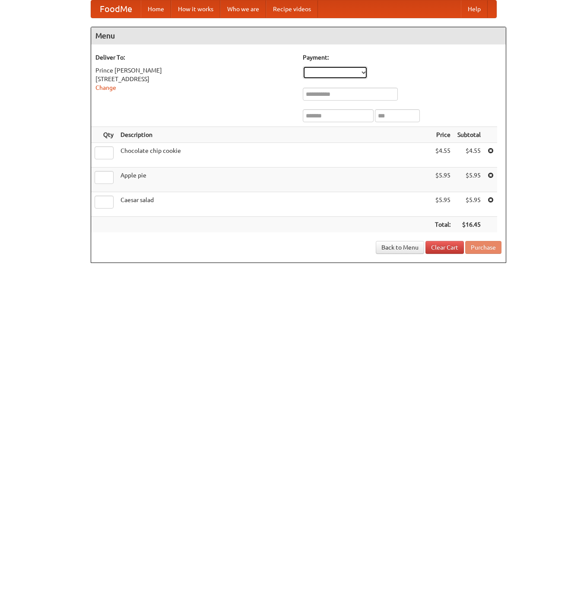 The image size is (587, 611). I want to click on th: Subtotal, so click(469, 135).